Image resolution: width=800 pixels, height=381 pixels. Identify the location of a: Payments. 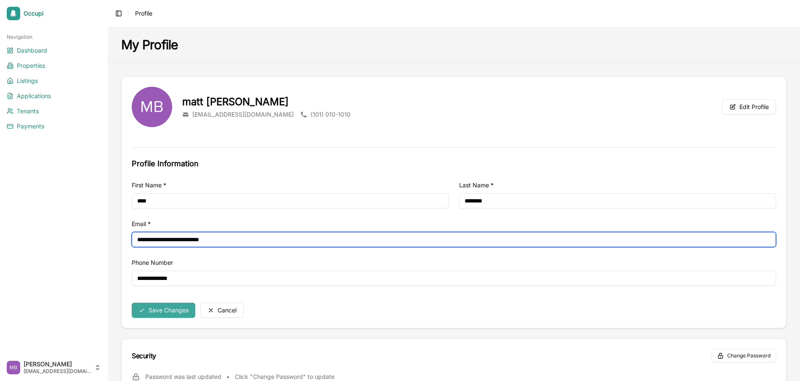
(54, 126).